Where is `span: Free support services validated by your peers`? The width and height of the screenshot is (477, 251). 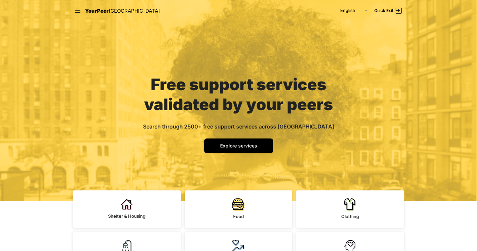 span: Free support services validated by your peers is located at coordinates (238, 94).